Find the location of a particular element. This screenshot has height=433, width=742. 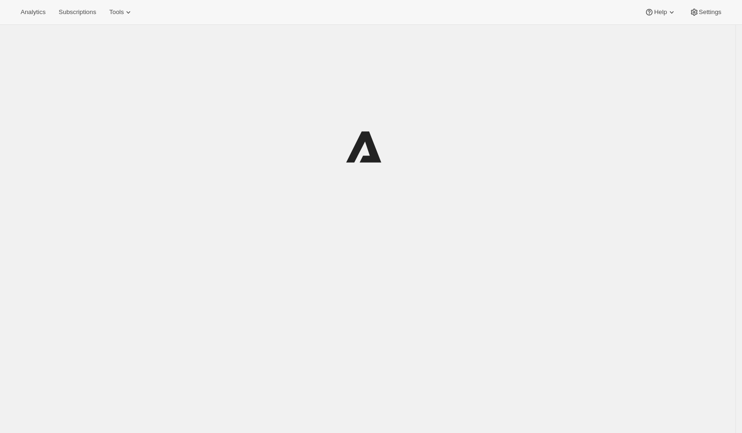

span: Settings is located at coordinates (710, 12).